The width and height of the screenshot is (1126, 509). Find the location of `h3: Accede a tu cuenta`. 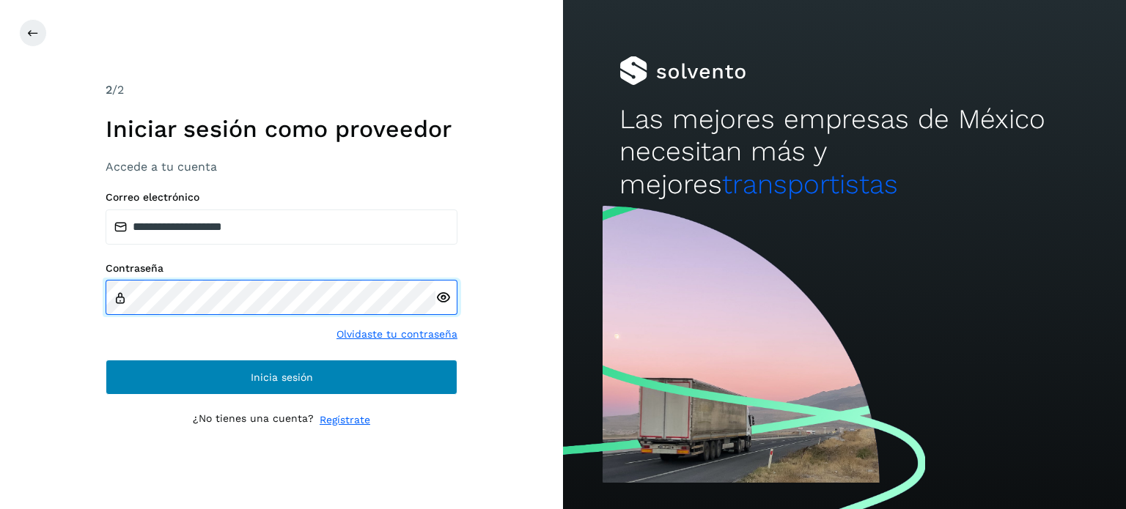

h3: Accede a tu cuenta is located at coordinates (281, 166).